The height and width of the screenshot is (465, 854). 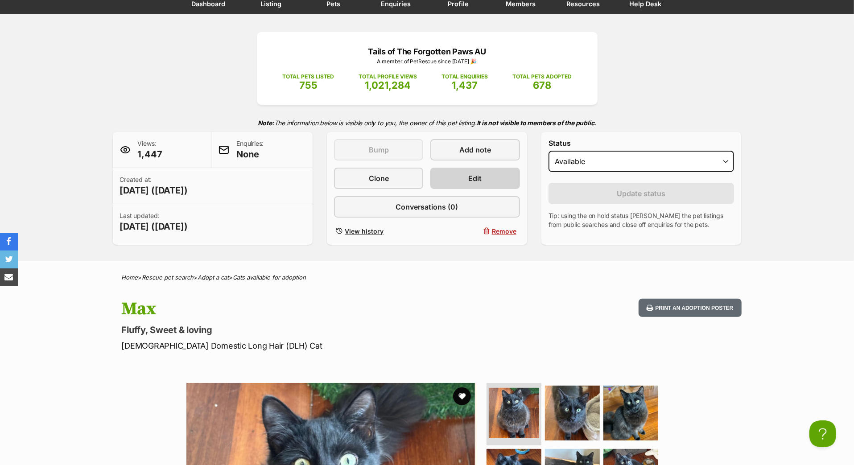 I want to click on span: None, so click(x=250, y=154).